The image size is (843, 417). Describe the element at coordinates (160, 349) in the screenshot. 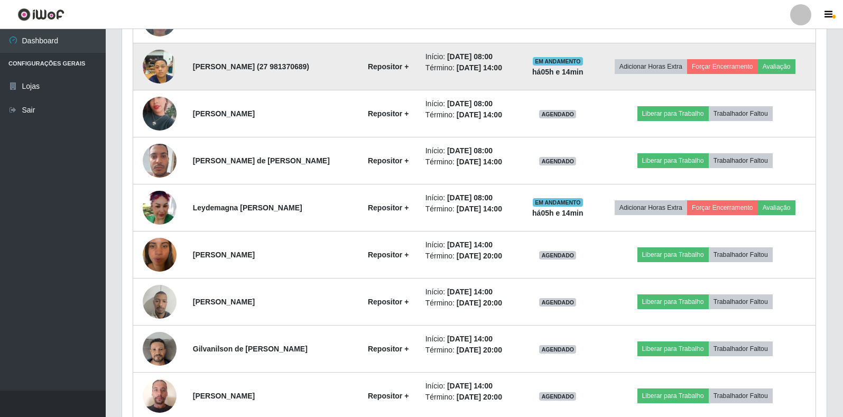

I see `img: 1755611081908.jpeg` at that location.